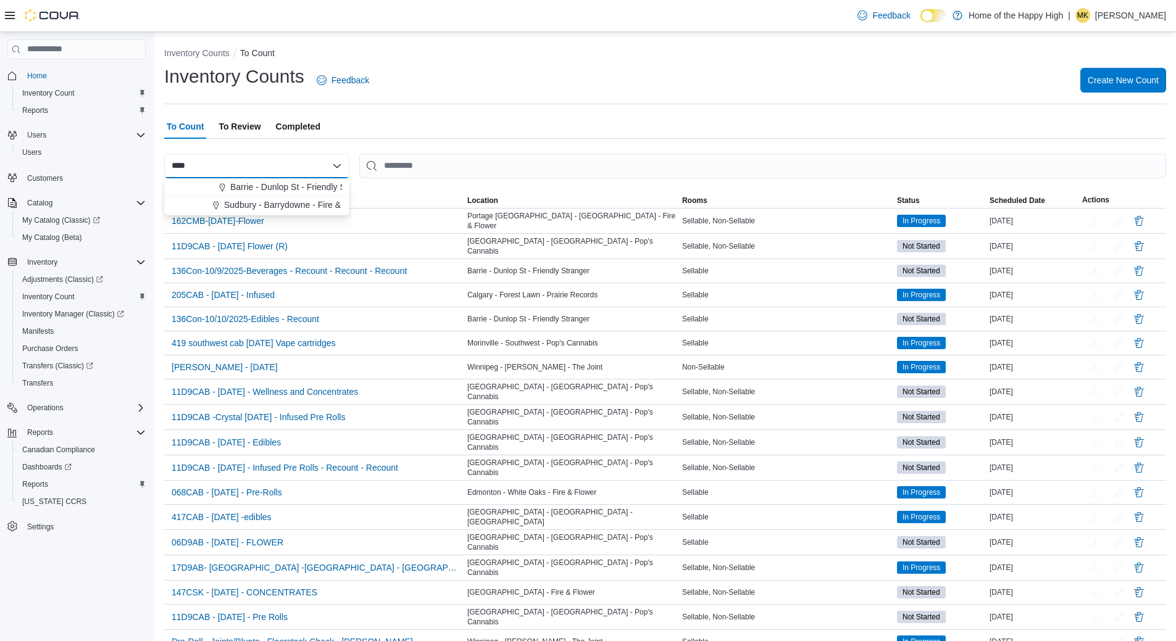 This screenshot has width=1176, height=641. I want to click on span: Dashboards, so click(81, 467).